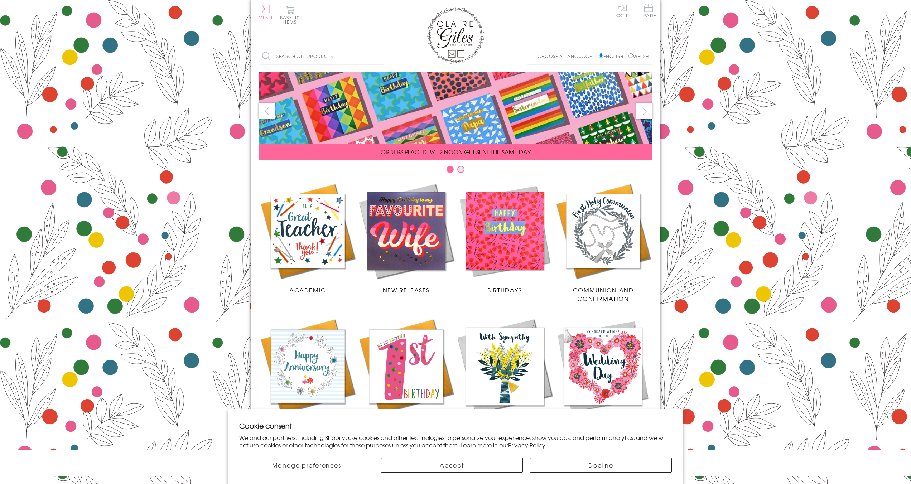  I want to click on button: Carousel Page 2, so click(461, 169).